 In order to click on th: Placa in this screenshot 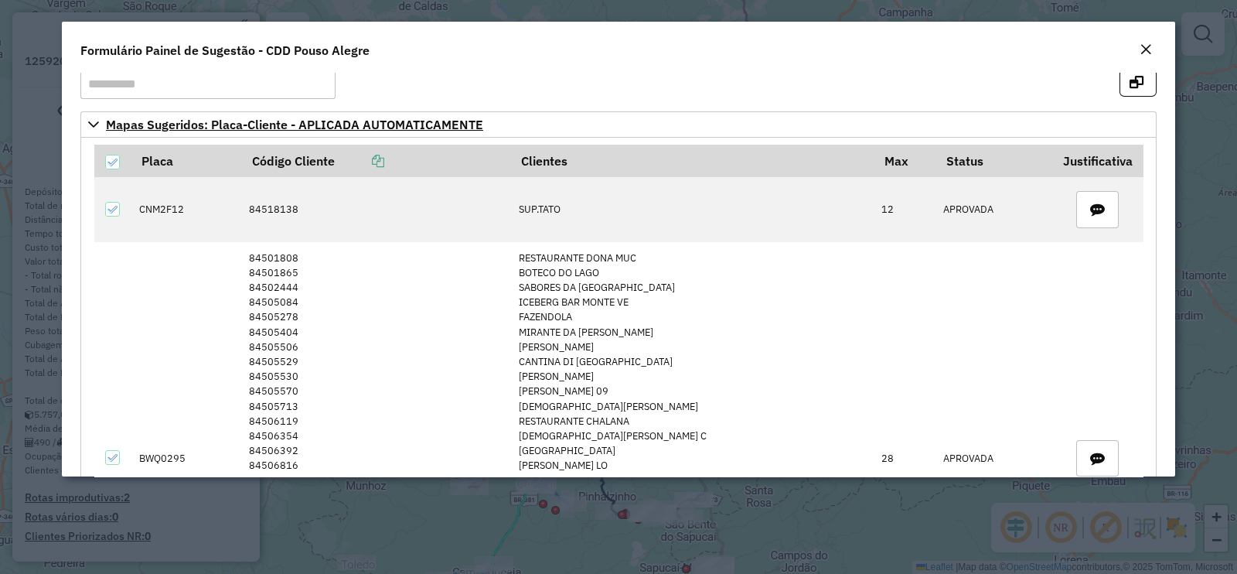, I will do `click(186, 161)`.